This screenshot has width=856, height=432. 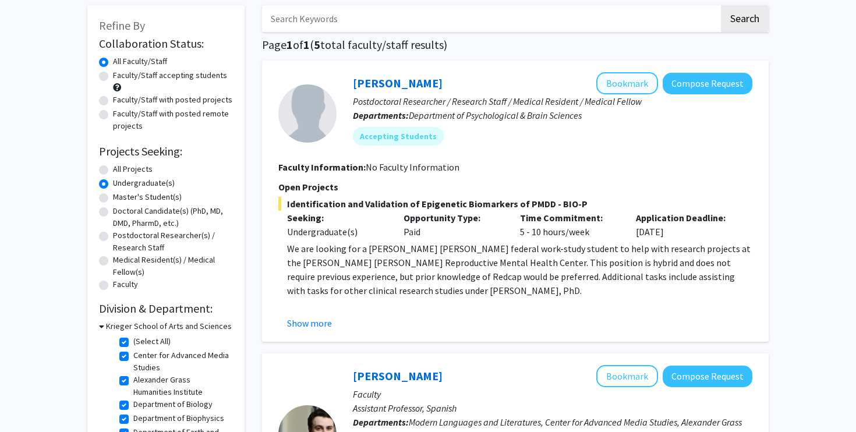 What do you see at coordinates (490, 19) in the screenshot?
I see `input: Search Keywords` at bounding box center [490, 19].